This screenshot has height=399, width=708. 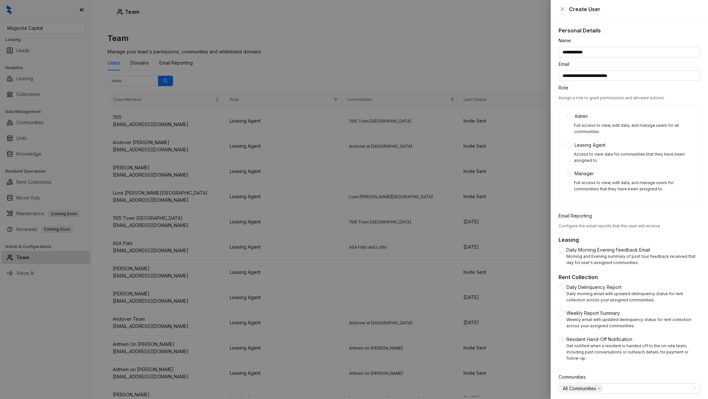 What do you see at coordinates (609, 226) in the screenshot?
I see `span: Configure the email reports that this user will receive.` at bounding box center [609, 226].